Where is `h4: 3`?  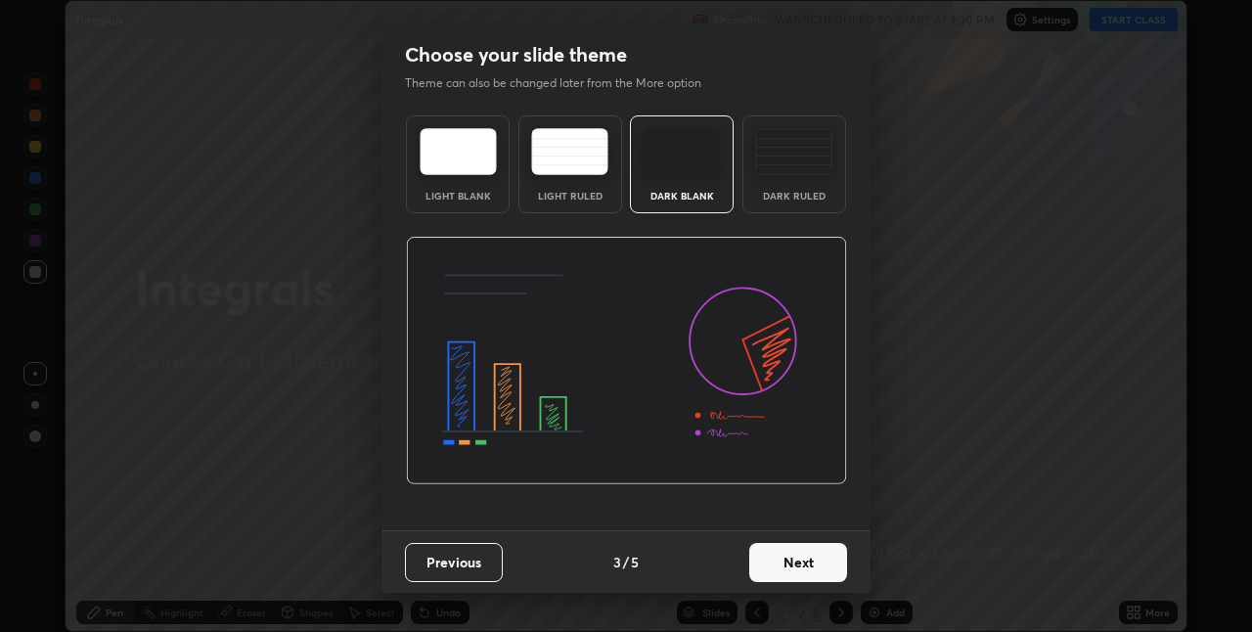
h4: 3 is located at coordinates (617, 561).